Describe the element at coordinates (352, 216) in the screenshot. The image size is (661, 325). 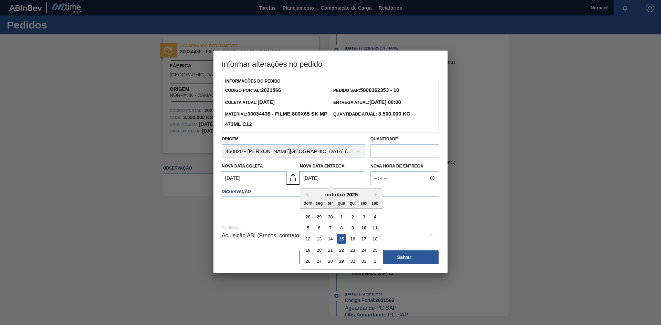
I see `div: Choose quinta-feira, 2 de outubro de 2025` at that location.